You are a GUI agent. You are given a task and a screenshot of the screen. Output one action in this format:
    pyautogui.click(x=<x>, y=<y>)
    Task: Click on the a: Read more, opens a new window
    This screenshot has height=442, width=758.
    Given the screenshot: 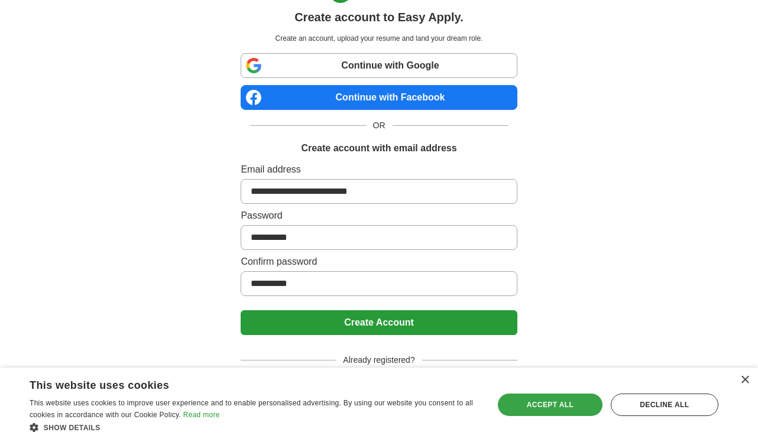 What is the action you would take?
    pyautogui.click(x=202, y=415)
    